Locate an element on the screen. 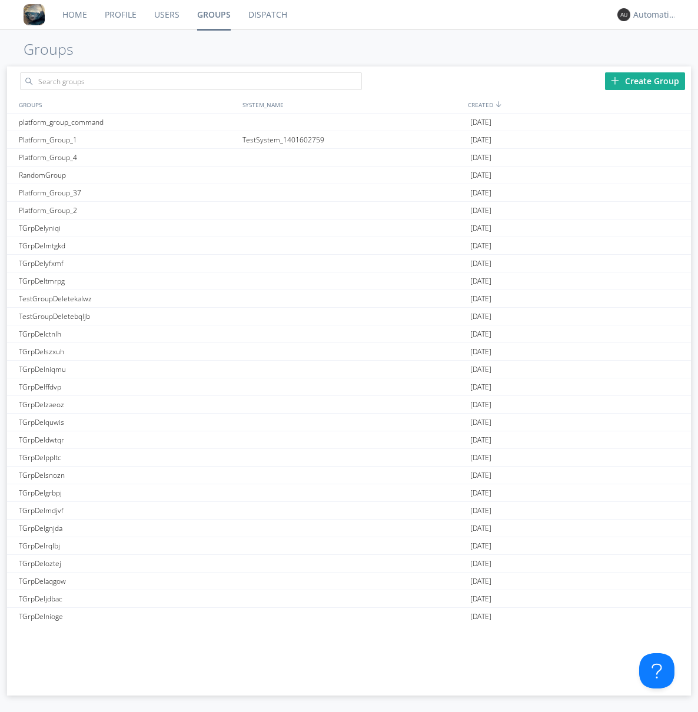 This screenshot has height=712, width=698. div: Create Group is located at coordinates (645, 81).